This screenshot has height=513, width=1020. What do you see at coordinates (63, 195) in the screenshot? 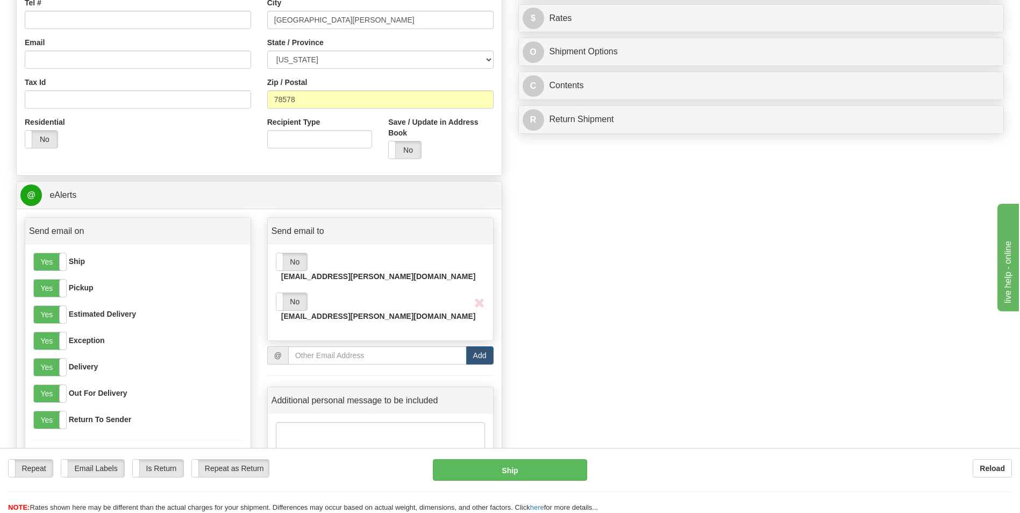
I see `span: eAlerts` at bounding box center [63, 195].